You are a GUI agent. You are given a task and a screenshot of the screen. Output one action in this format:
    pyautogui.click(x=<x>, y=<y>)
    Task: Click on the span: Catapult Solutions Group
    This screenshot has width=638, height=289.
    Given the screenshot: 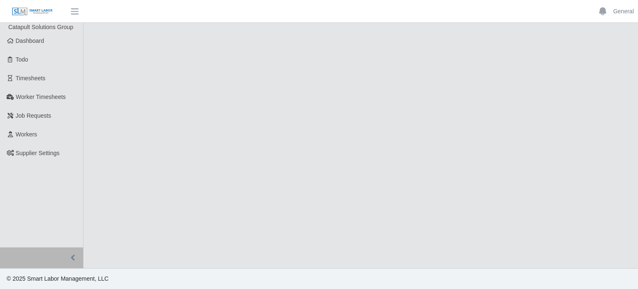 What is the action you would take?
    pyautogui.click(x=41, y=27)
    